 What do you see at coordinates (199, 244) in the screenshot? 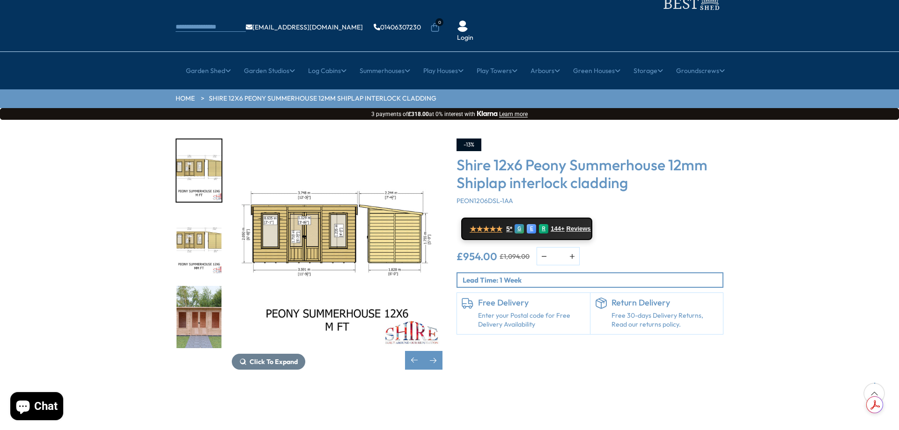
I see `img: PeonySummerhouse12x6MMFT_200x200.jpg` at bounding box center [199, 244].